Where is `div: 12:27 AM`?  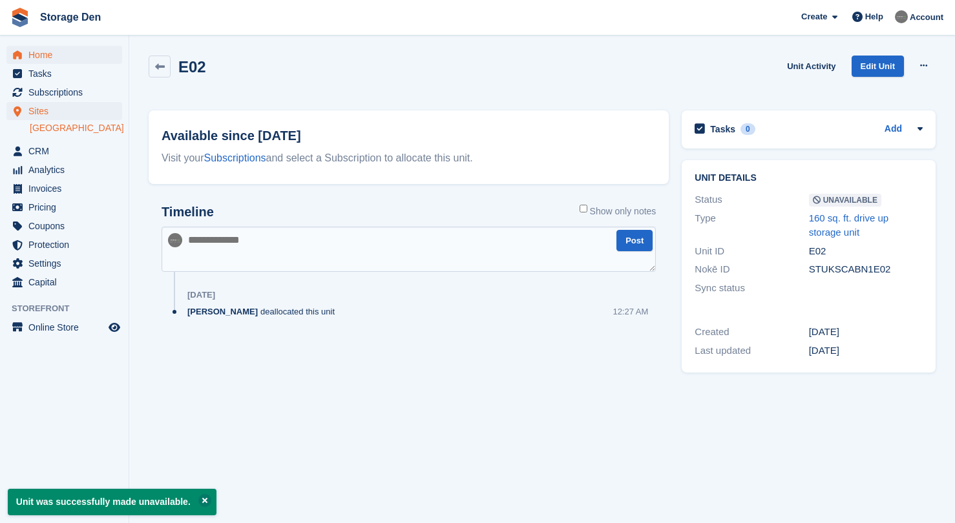 div: 12:27 AM is located at coordinates (630, 311).